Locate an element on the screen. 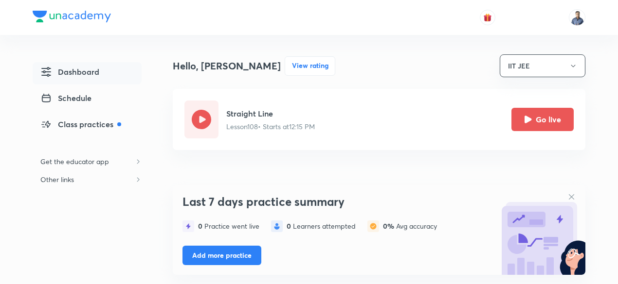 This screenshot has height=284, width=618. h6: Get the educator app is located at coordinates (74, 161).